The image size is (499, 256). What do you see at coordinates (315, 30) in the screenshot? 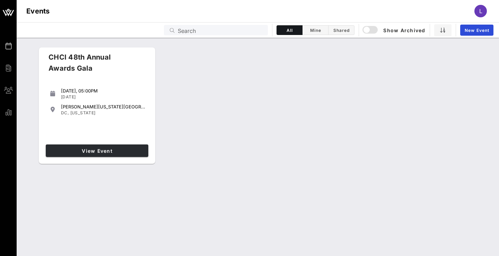
I see `span: Mine` at bounding box center [315, 30].